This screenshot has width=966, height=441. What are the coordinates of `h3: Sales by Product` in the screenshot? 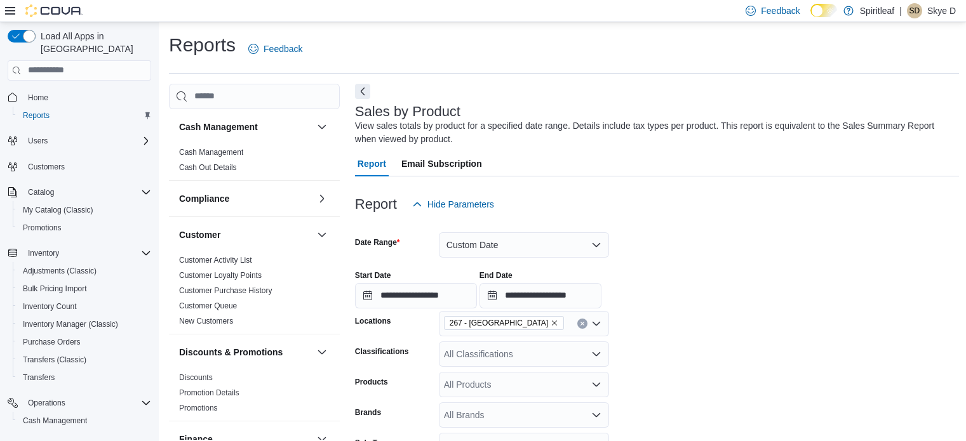 It's located at (408, 112).